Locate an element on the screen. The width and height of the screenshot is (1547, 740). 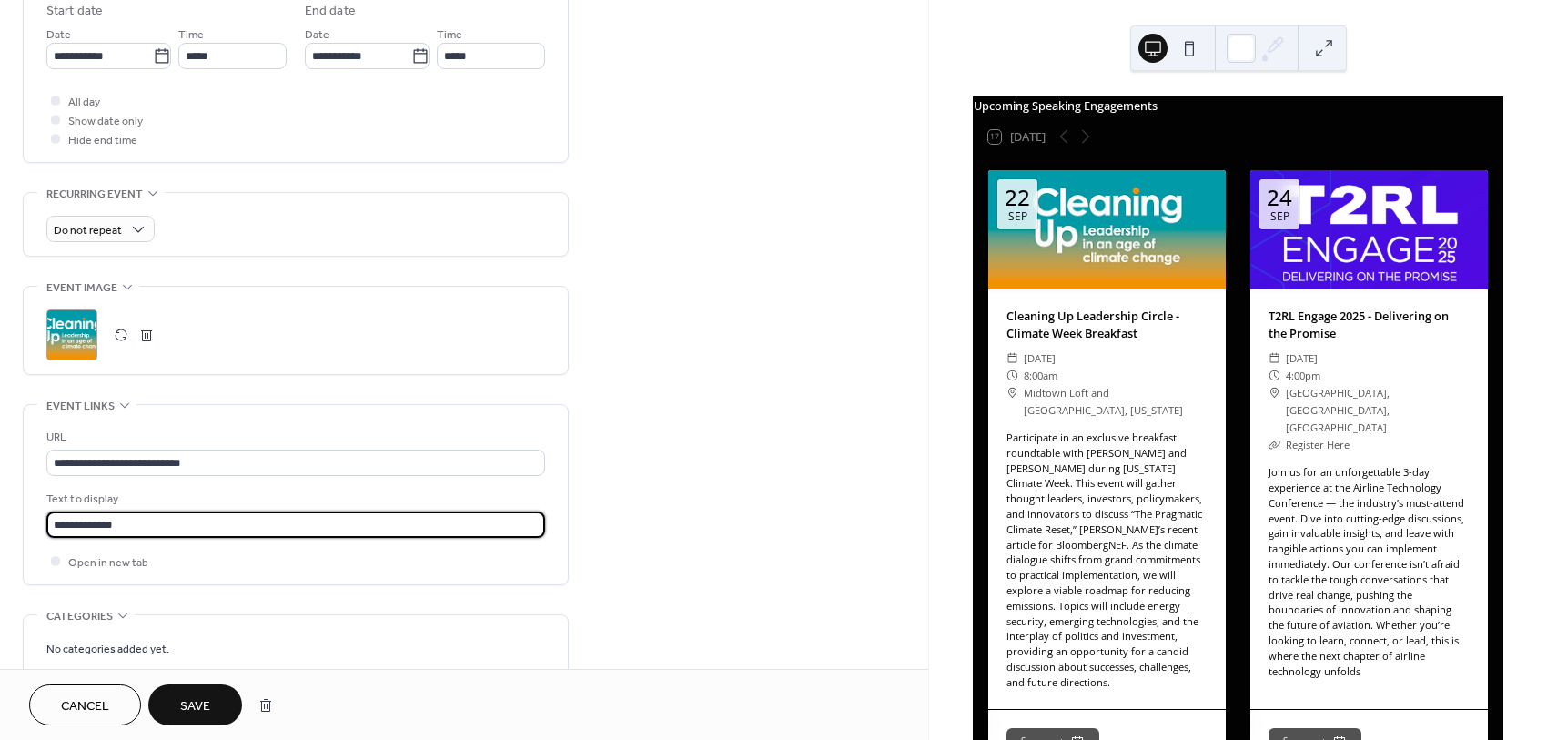
div: 24 is located at coordinates (1279, 197).